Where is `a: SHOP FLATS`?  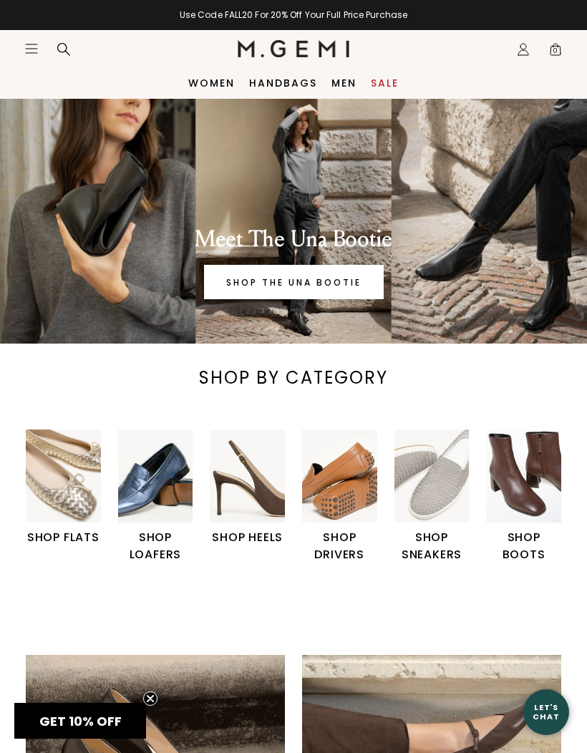 a: SHOP FLATS is located at coordinates (63, 488).